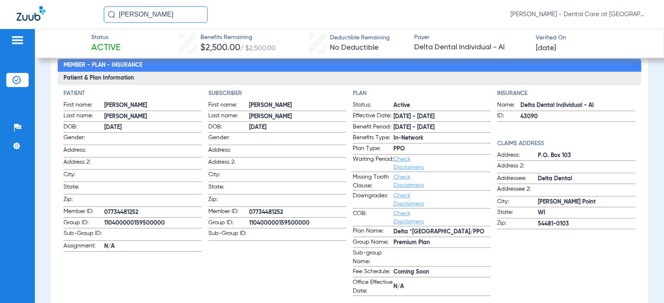 The width and height of the screenshot is (664, 303). Describe the element at coordinates (442, 243) in the screenshot. I see `span: Premium Plan` at that location.